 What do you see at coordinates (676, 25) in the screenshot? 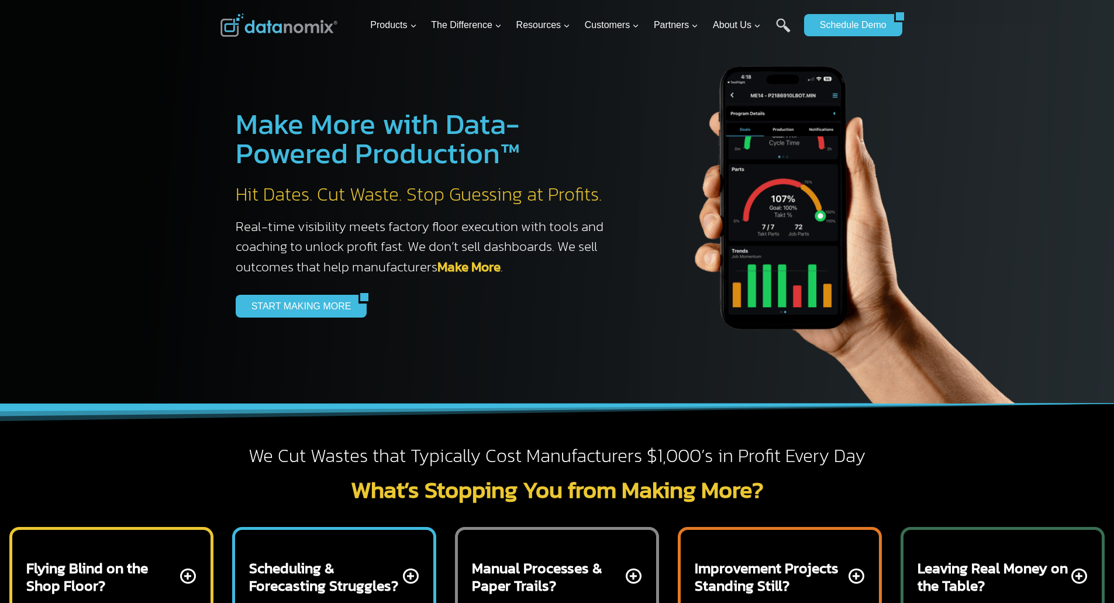
I see `span: Partners` at bounding box center [676, 25].